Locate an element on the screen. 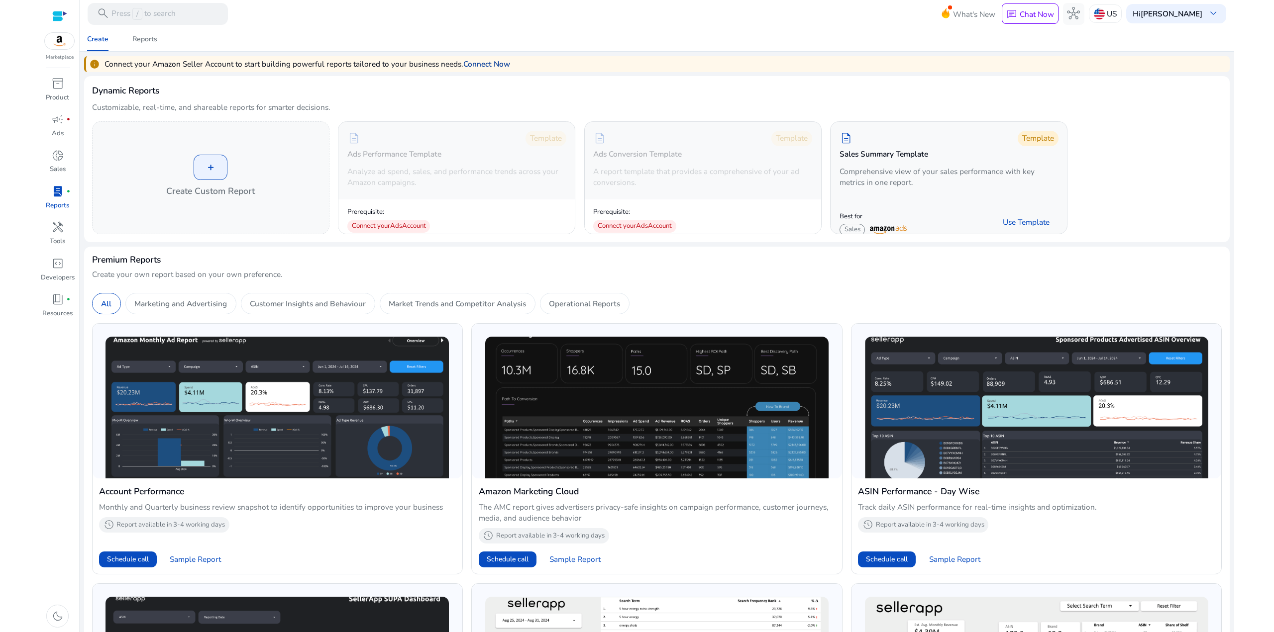  p: Customer Insights and Behaviour is located at coordinates (308, 304).